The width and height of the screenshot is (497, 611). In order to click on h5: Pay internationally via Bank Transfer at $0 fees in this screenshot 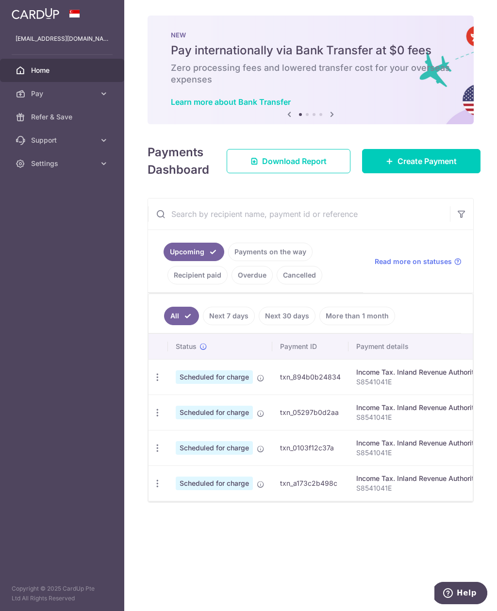, I will do `click(310, 50)`.